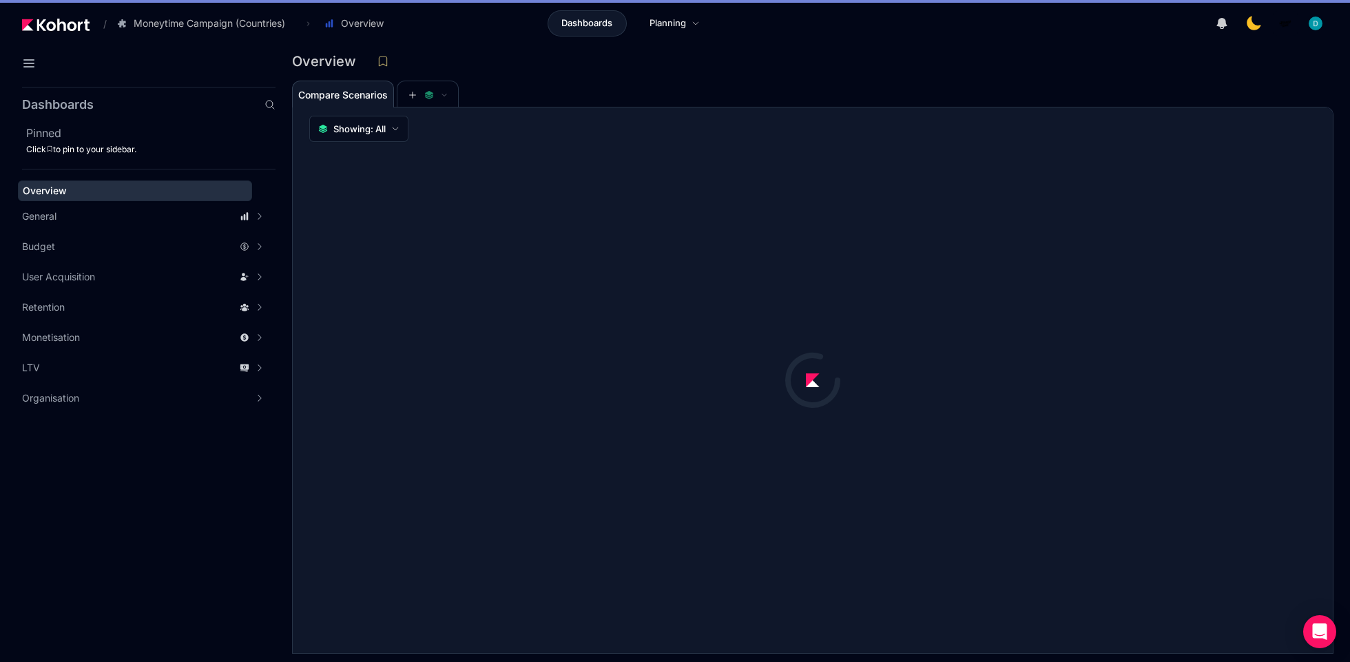 The width and height of the screenshot is (1350, 662). I want to click on div: Click to pin to your sidebar., so click(151, 149).